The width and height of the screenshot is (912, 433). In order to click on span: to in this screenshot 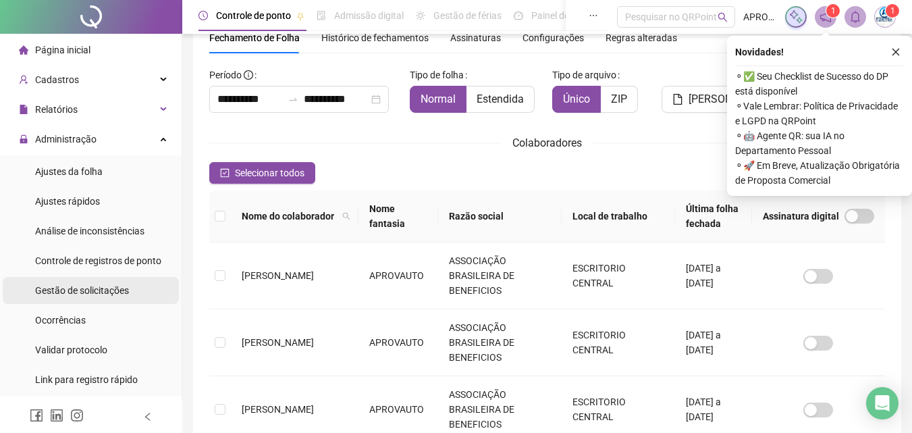, I will do `click(293, 99)`.